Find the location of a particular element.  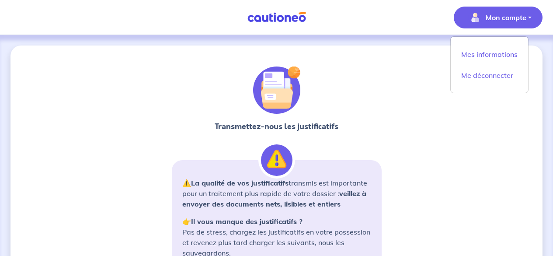

img: illu_account_valid_menu.svg is located at coordinates (476, 18).